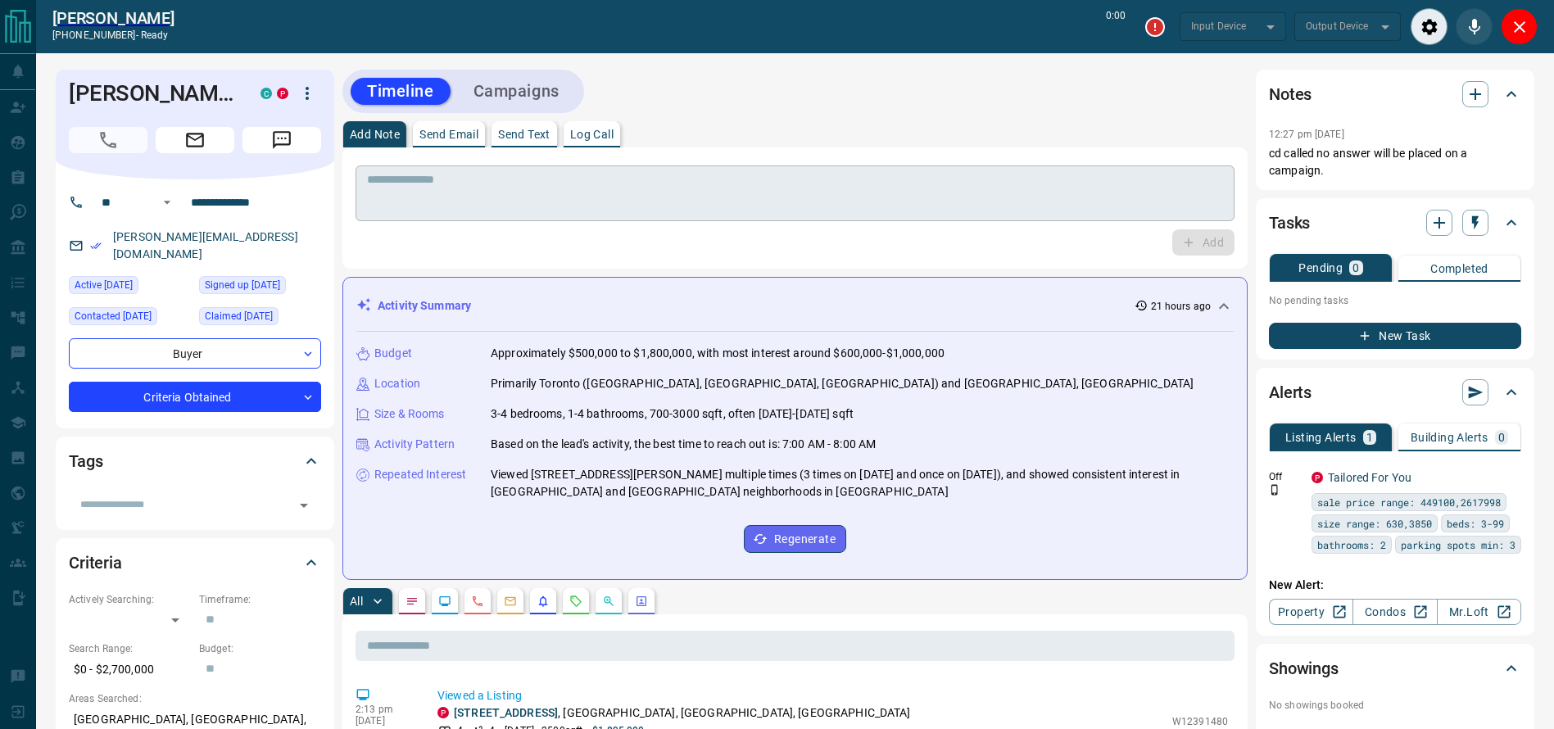 The image size is (1554, 729). What do you see at coordinates (1395, 301) in the screenshot?
I see `p: No pending tasks` at bounding box center [1395, 301].